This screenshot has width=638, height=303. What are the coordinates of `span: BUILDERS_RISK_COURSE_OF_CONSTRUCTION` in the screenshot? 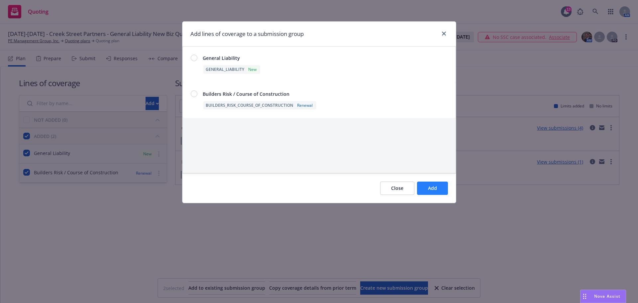 It's located at (249, 105).